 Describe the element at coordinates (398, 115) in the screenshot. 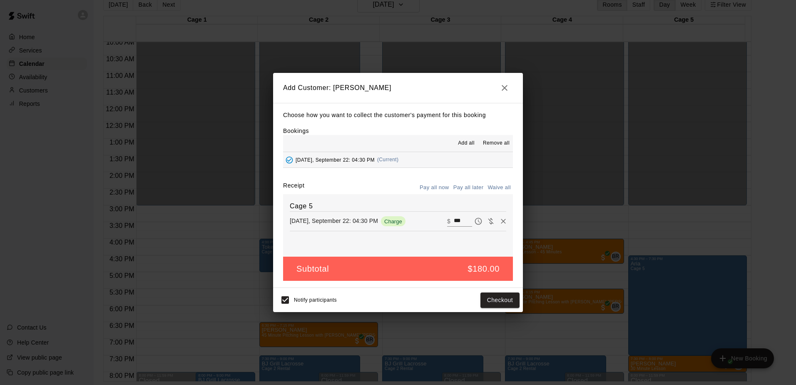

I see `p: Choose how you want to collect the customer's payment for this booking` at that location.